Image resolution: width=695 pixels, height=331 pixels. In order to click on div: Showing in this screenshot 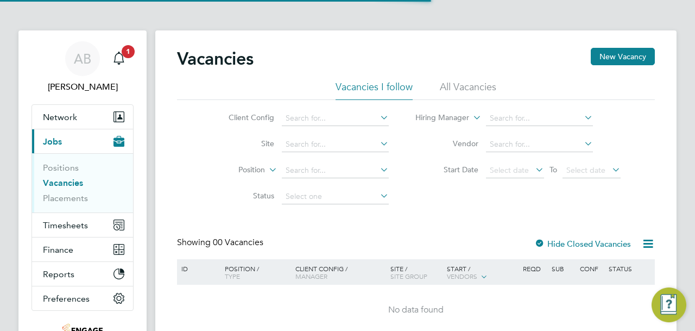, I will do `click(221, 242)`.